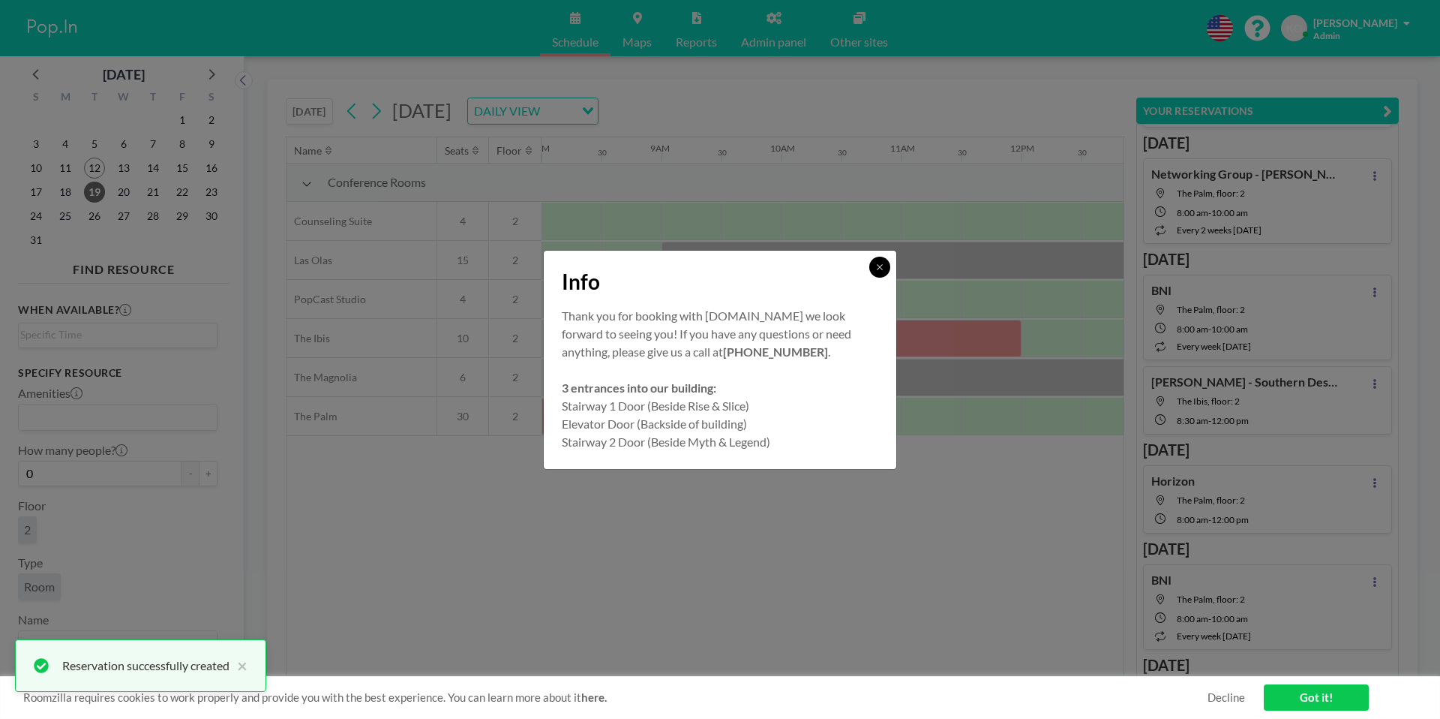 The image size is (1440, 719). I want to click on p: Stairway 1 Door (Beside Rise & Slice), so click(720, 406).